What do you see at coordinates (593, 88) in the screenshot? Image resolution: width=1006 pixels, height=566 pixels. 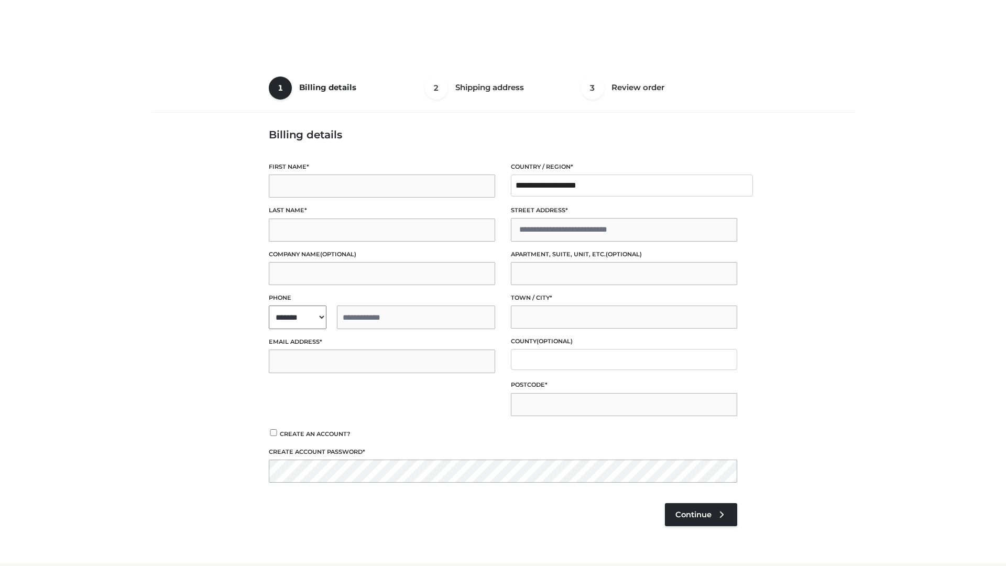 I see `span: 3` at bounding box center [593, 88].